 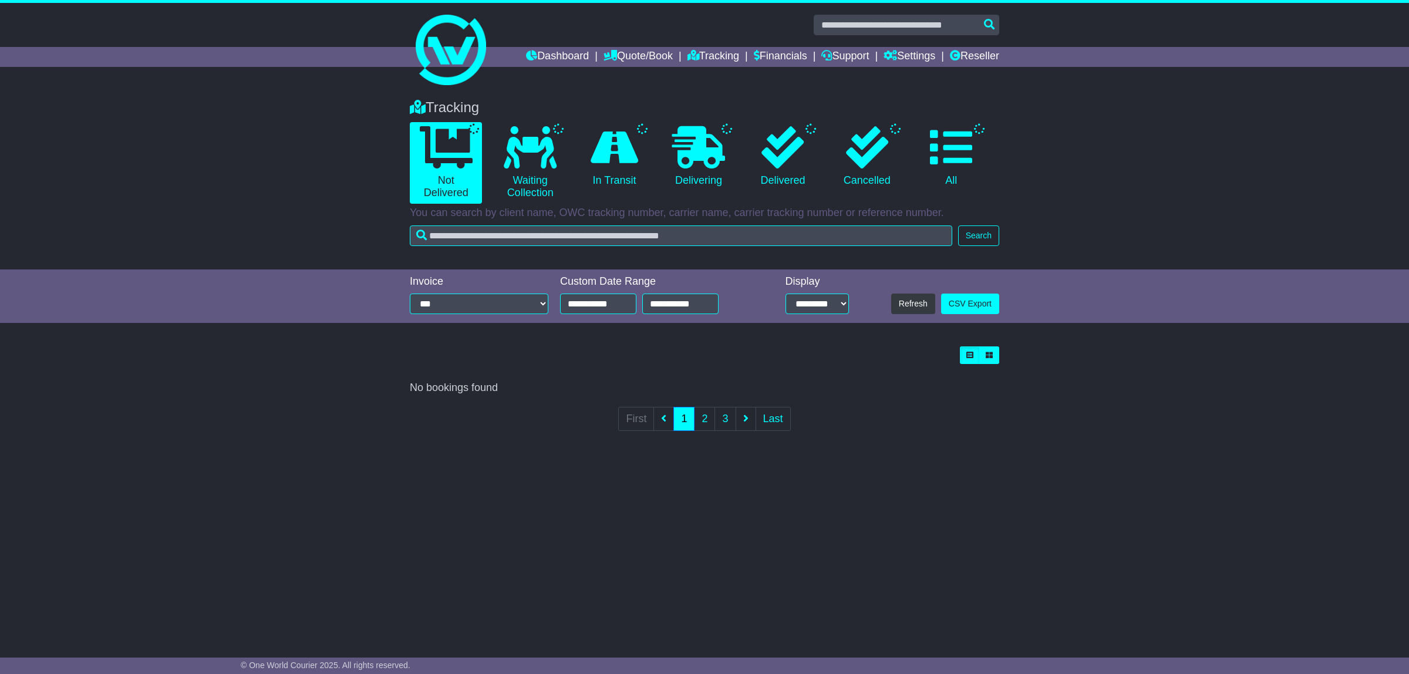 What do you see at coordinates (773, 419) in the screenshot?
I see `a: Last` at bounding box center [773, 419].